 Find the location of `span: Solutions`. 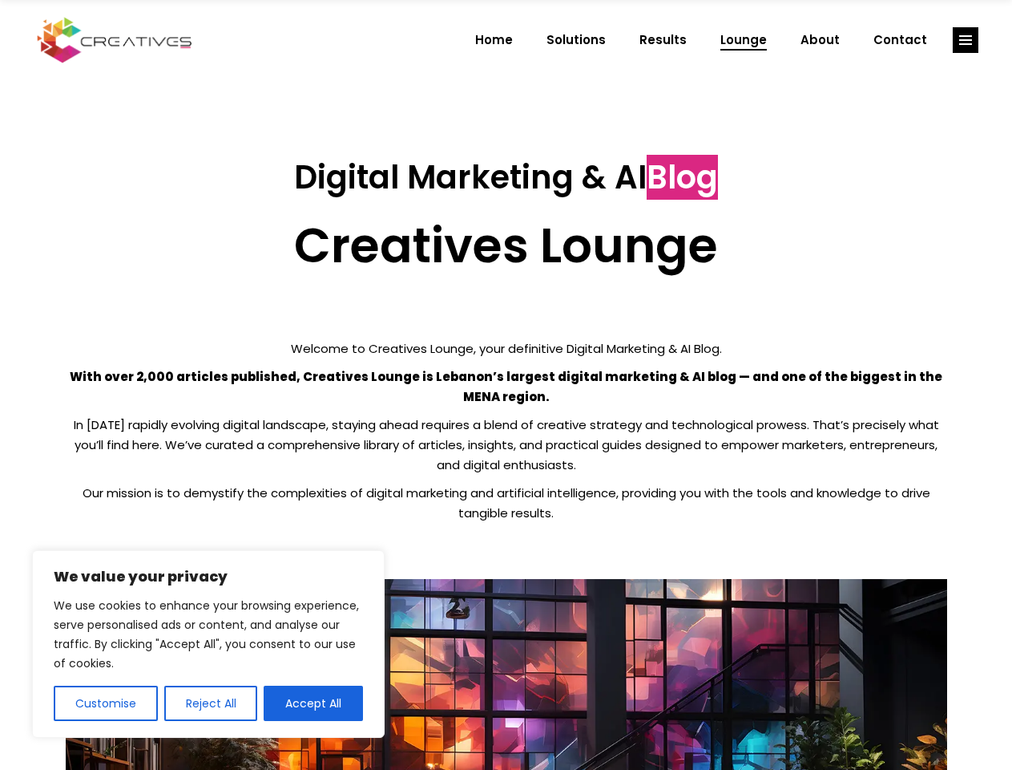

span: Solutions is located at coordinates (576, 40).